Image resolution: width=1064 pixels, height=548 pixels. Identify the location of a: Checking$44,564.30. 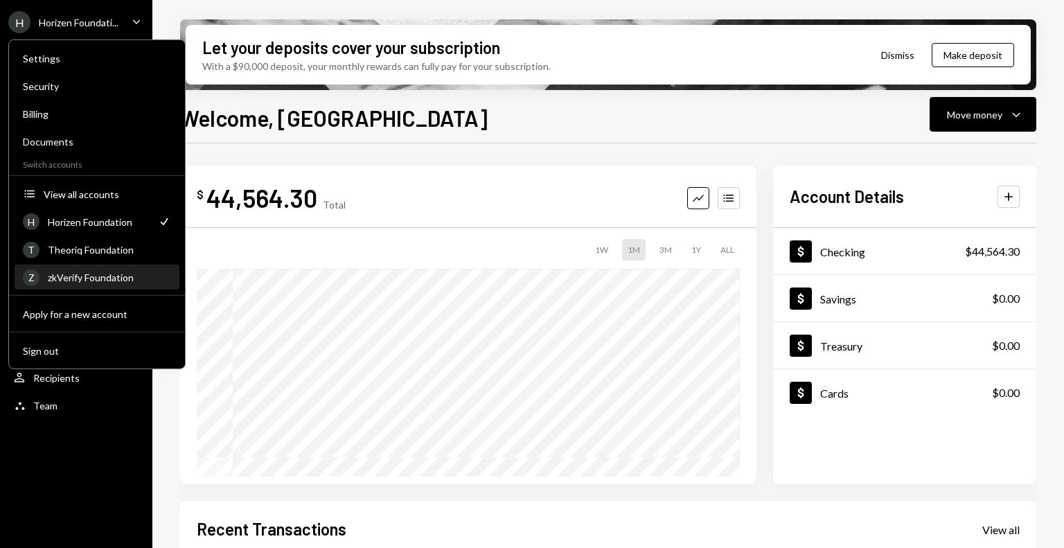
(905, 251).